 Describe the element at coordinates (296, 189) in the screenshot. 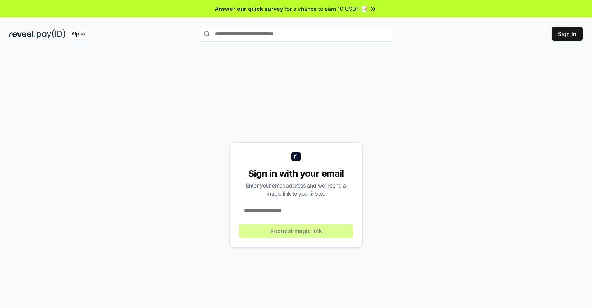

I see `div: Enter your email address and we’ll send a magic link to your inbox.` at that location.